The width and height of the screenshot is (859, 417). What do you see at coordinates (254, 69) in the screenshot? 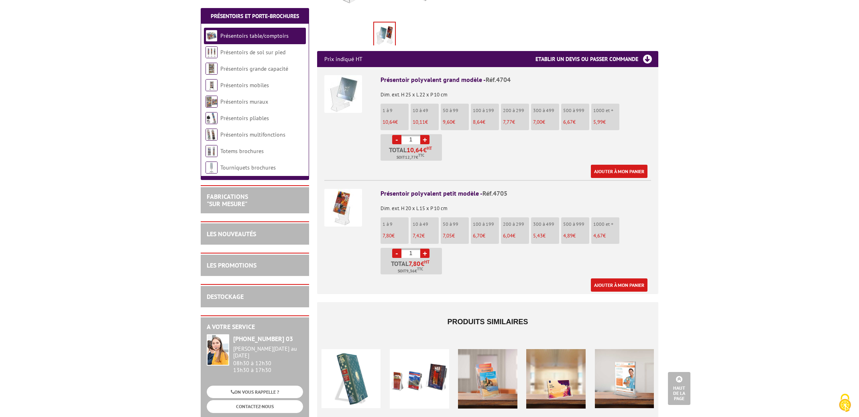
I see `a: Présentoirs grande capacité` at bounding box center [254, 69].